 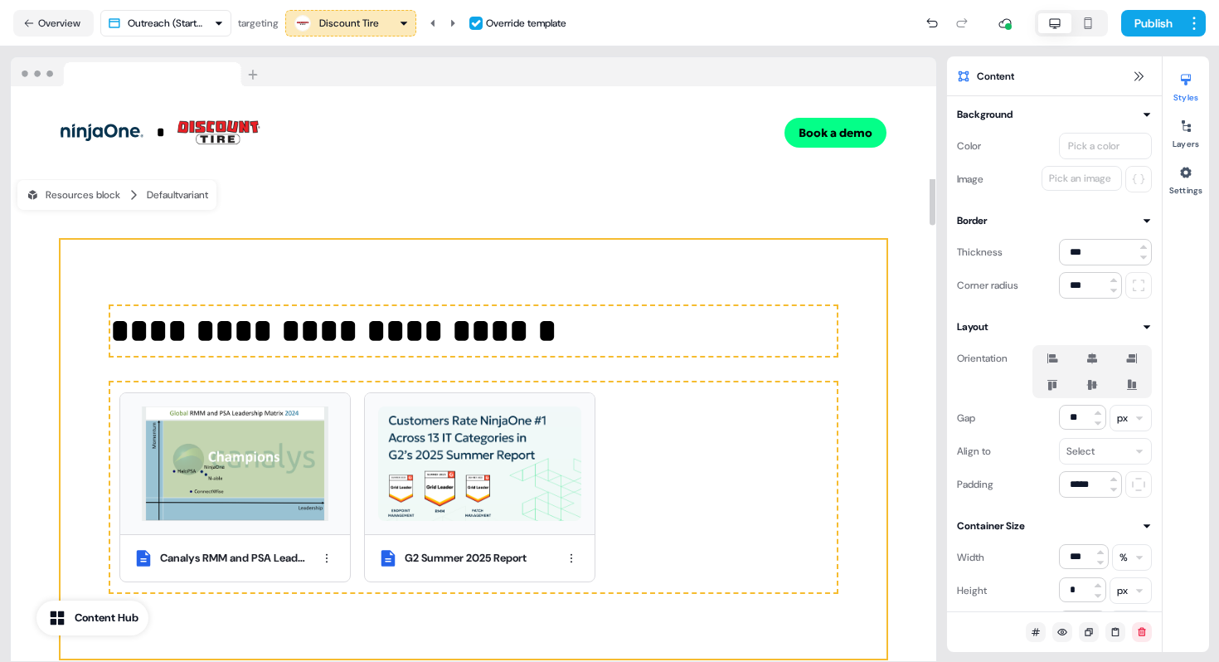 I want to click on img: G2_Summer_2025_-_Sales_One-Pager.pdf, so click(x=479, y=464).